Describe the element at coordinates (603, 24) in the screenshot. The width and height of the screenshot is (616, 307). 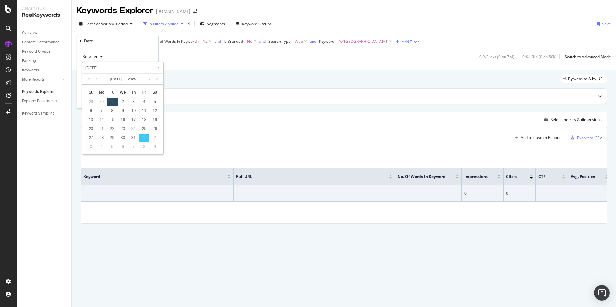
I see `button: Save` at that location.